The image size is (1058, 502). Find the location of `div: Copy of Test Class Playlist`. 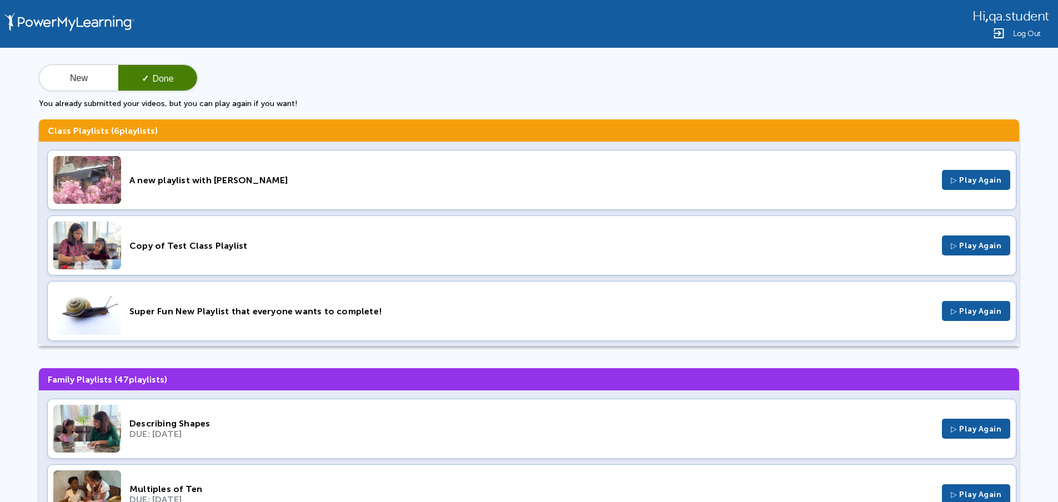

div: Copy of Test Class Playlist is located at coordinates (531, 245).